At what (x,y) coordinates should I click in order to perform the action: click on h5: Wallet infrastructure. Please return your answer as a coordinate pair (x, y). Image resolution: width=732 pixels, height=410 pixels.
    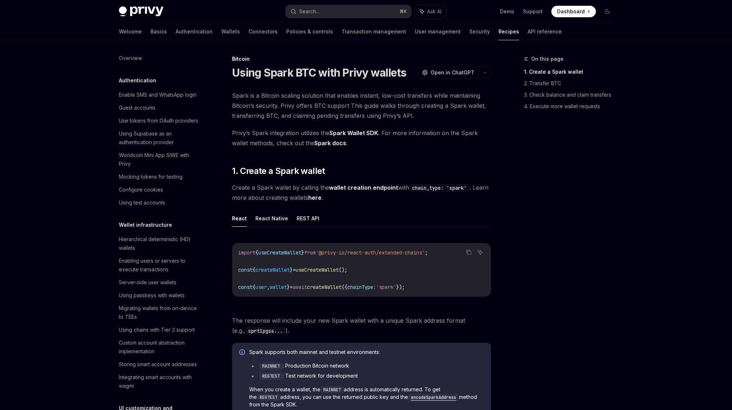
    Looking at the image, I should click on (145, 225).